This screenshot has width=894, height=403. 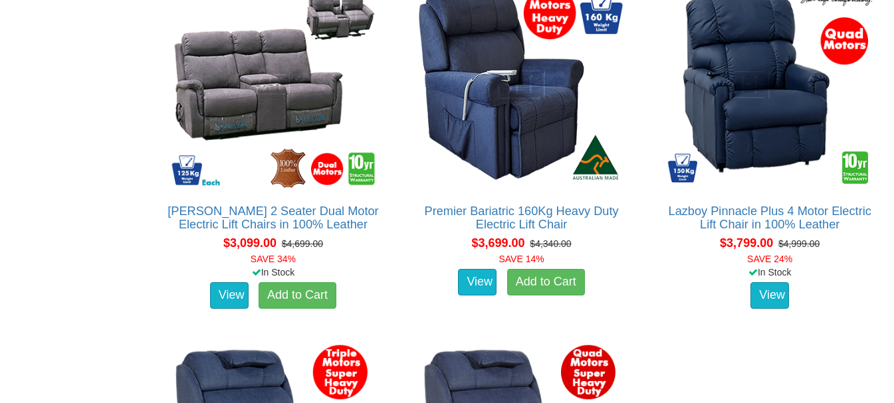 What do you see at coordinates (746, 243) in the screenshot?
I see `span: $3,799.00` at bounding box center [746, 243].